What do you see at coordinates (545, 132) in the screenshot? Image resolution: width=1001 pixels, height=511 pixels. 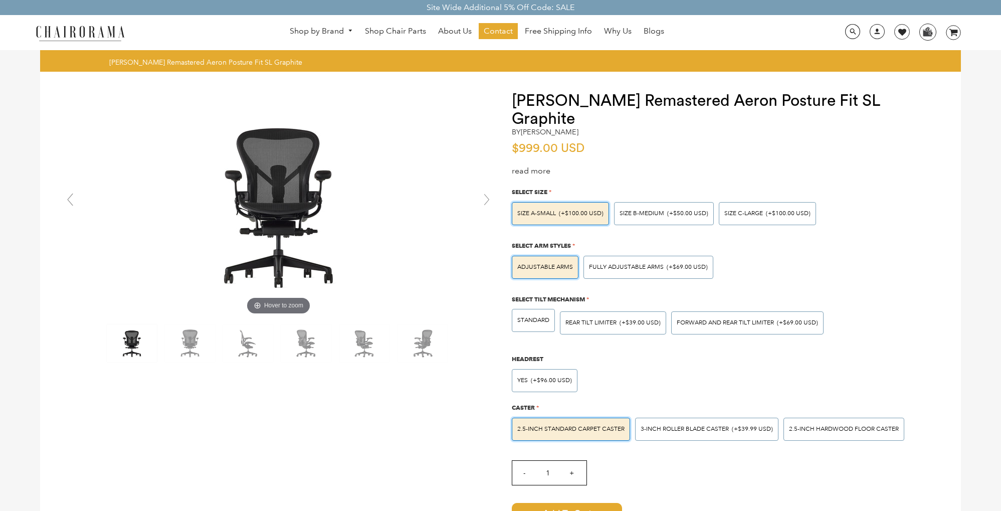 I see `h2: by` at bounding box center [545, 132].